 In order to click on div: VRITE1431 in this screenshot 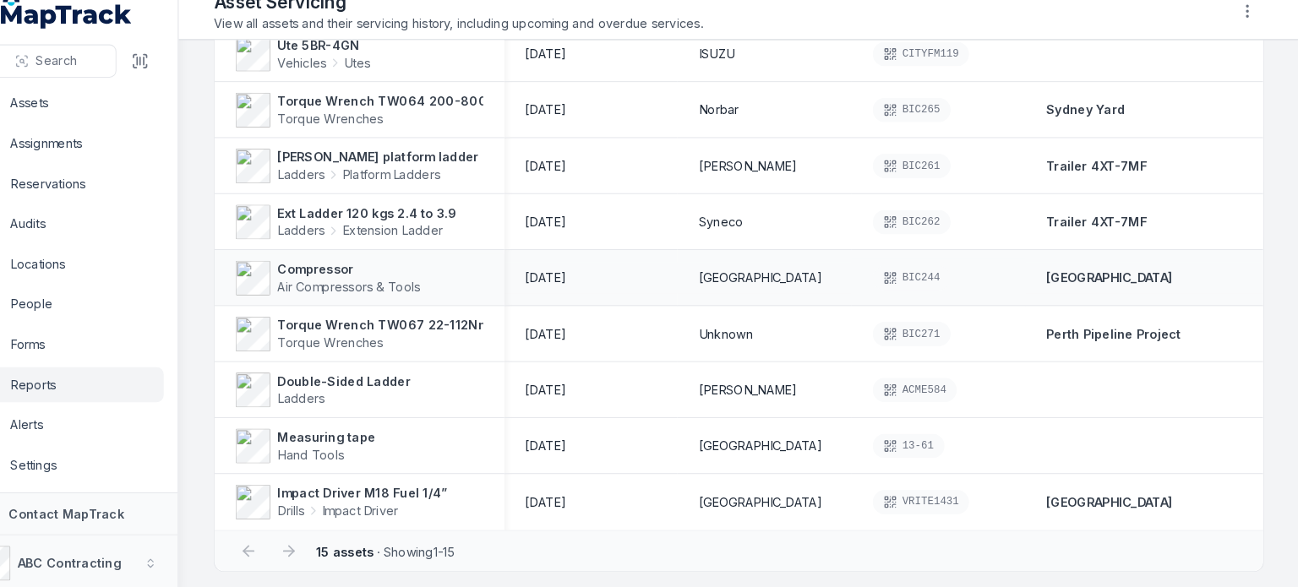, I will do `click(933, 501)`.